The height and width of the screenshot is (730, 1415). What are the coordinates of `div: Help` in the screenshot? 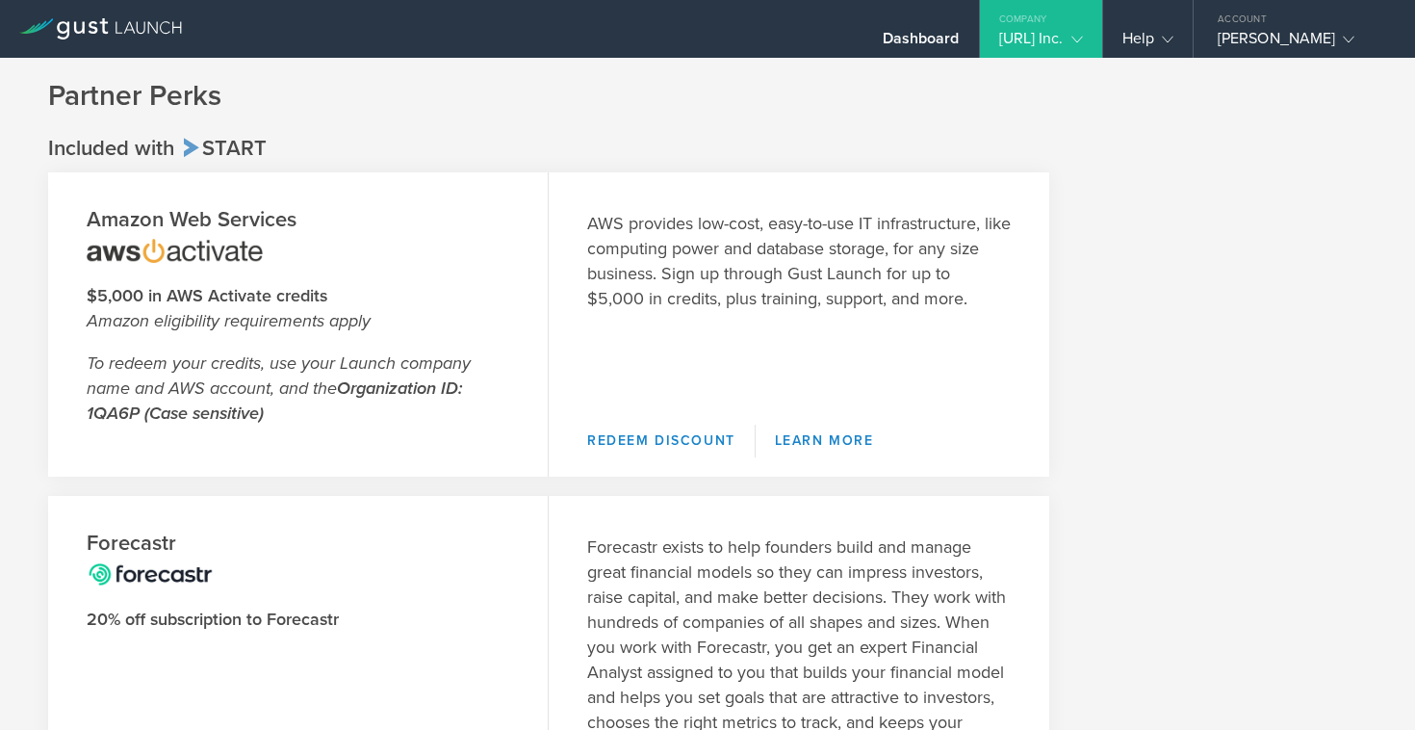 It's located at (1147, 43).